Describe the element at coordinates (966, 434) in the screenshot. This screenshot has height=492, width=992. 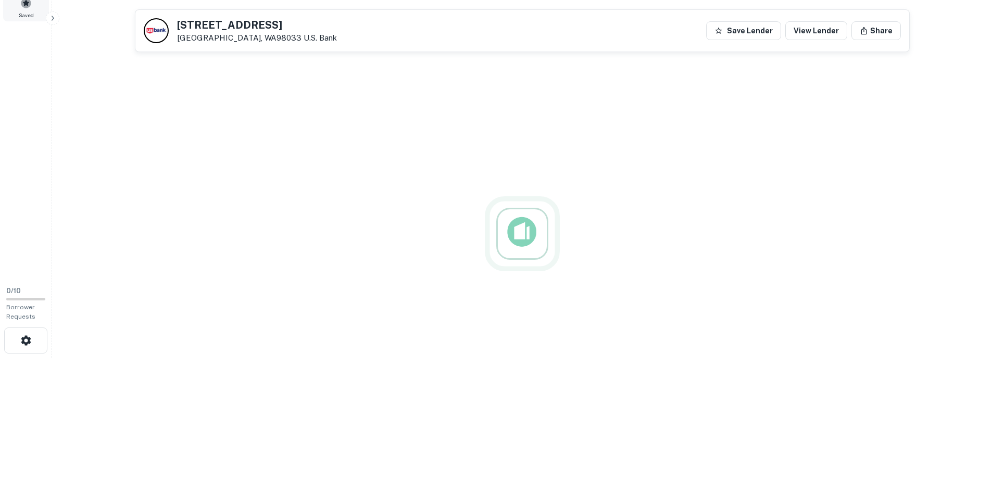
I see `div: Chat Widget` at that location.